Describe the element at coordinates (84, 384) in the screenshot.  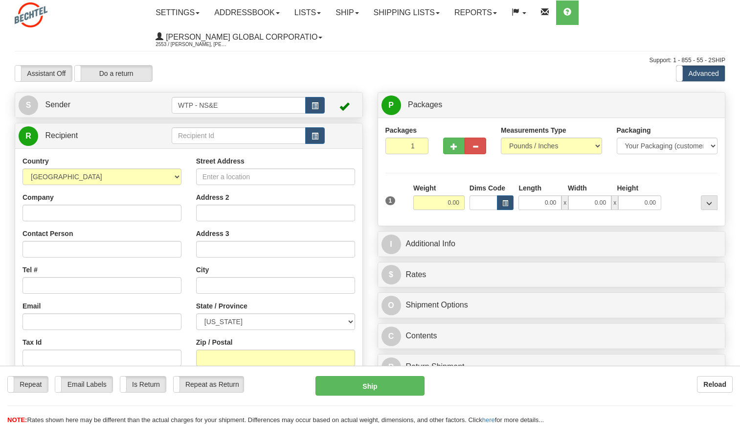
I see `label: Email Labels` at that location.